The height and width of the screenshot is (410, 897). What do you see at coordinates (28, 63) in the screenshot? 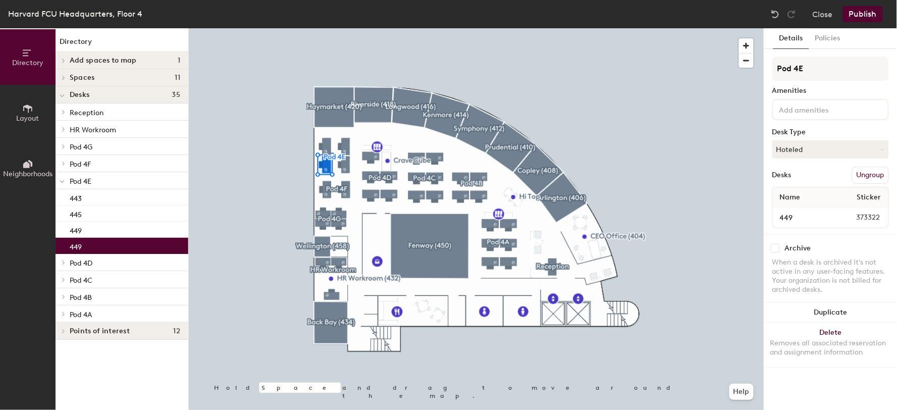
I see `span: Directory` at bounding box center [28, 63].